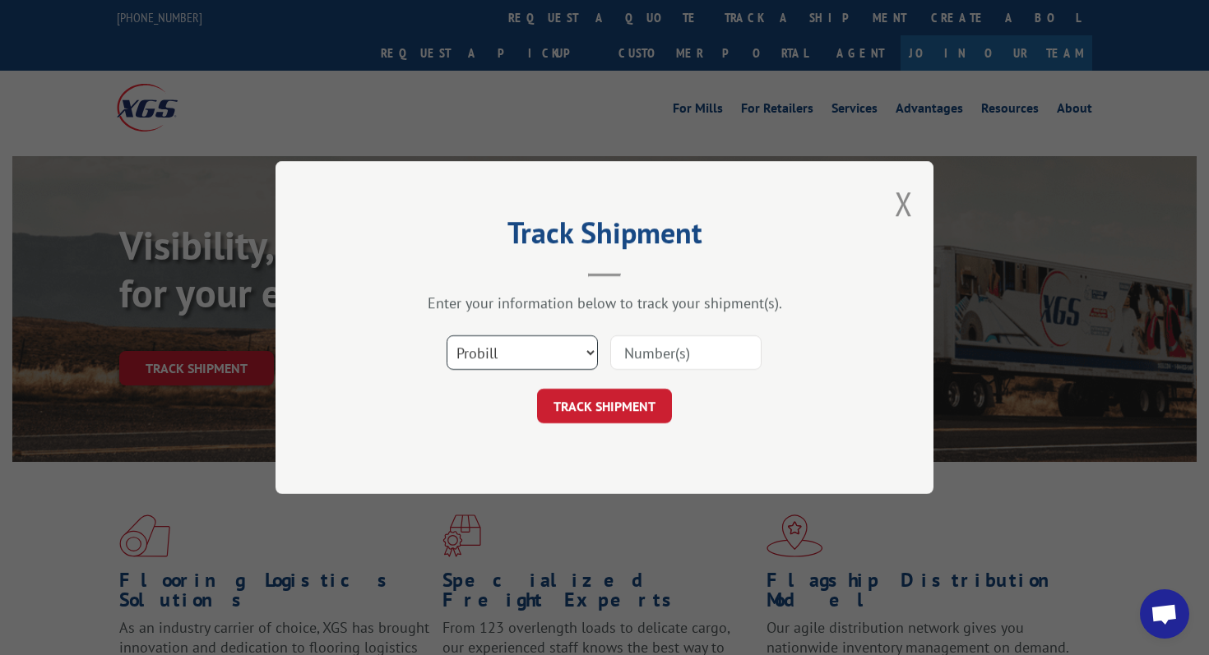 This screenshot has height=655, width=1209. Describe the element at coordinates (604, 237) in the screenshot. I see `h2: Track Shipment` at that location.